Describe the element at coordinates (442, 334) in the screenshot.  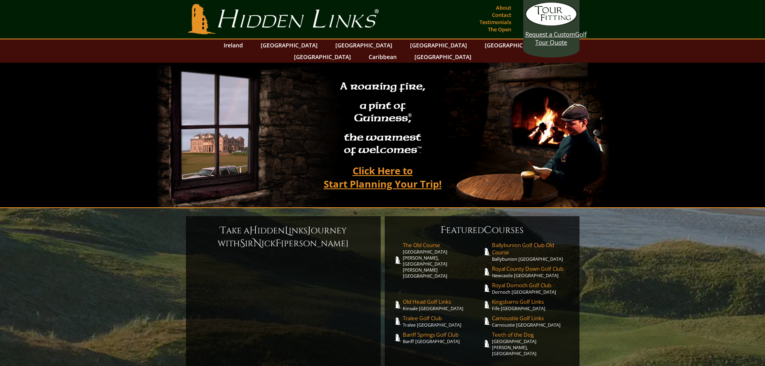
I see `span: Banff Springs Golf Club` at that location.